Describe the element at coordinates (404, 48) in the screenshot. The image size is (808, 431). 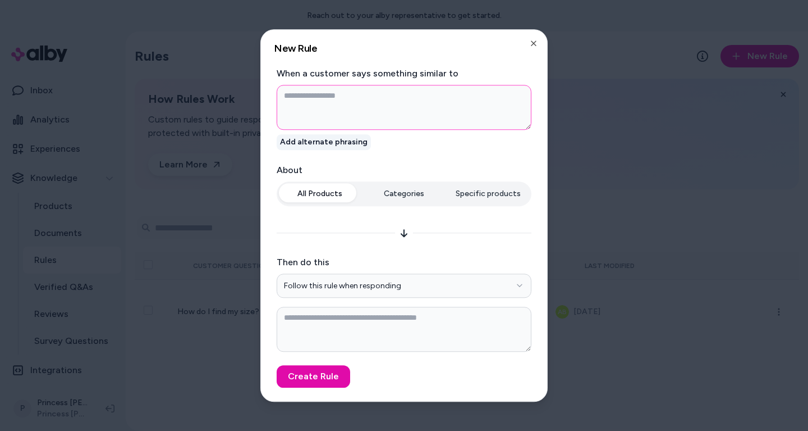
I see `h2: New Rule` at that location.